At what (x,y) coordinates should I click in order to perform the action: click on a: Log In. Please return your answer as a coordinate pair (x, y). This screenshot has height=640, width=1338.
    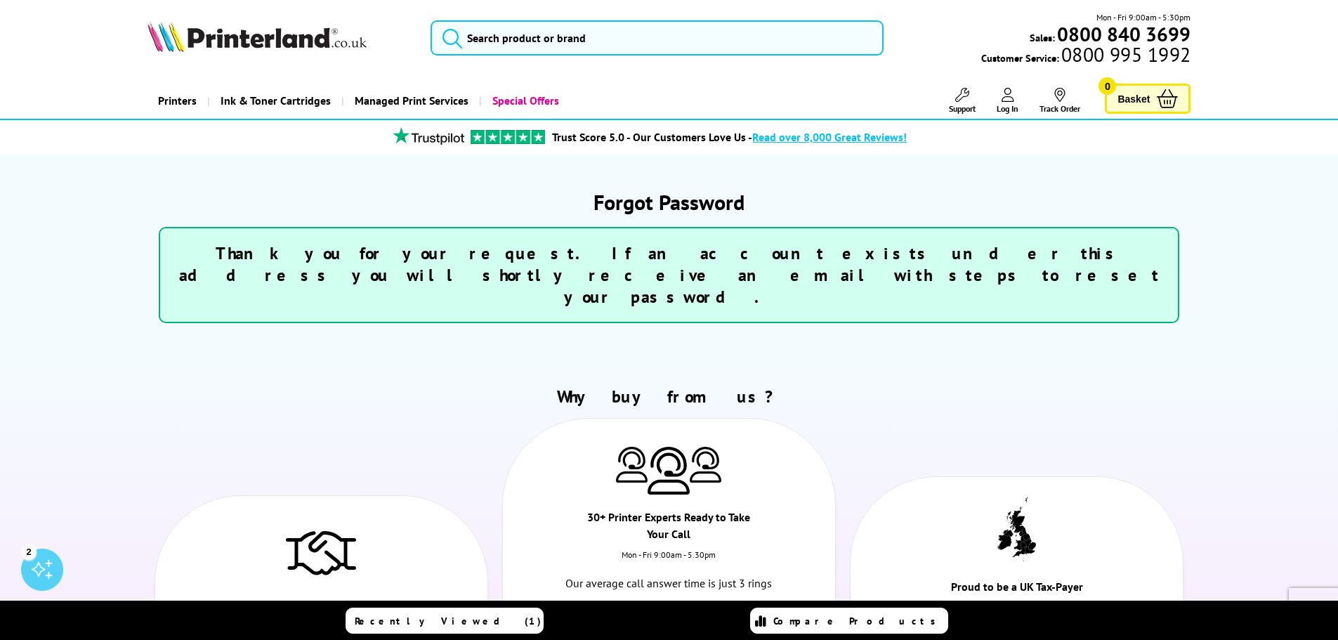
    Looking at the image, I should click on (1007, 100).